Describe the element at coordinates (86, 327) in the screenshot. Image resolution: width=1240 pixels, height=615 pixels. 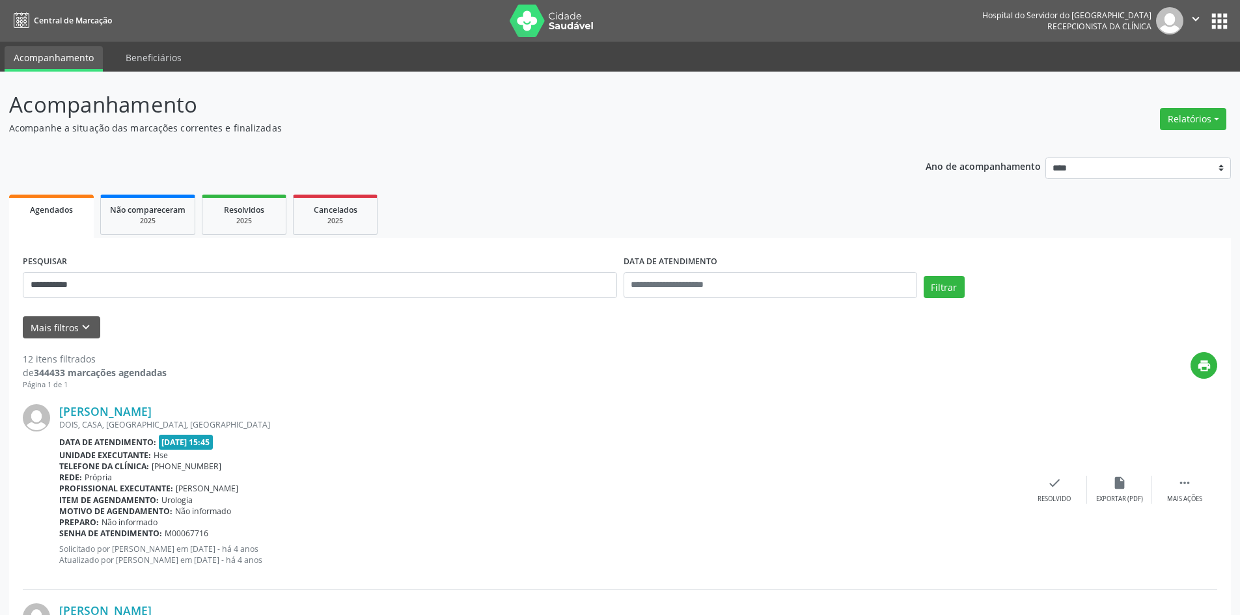
I see `i: keyboard_arrow_down` at that location.